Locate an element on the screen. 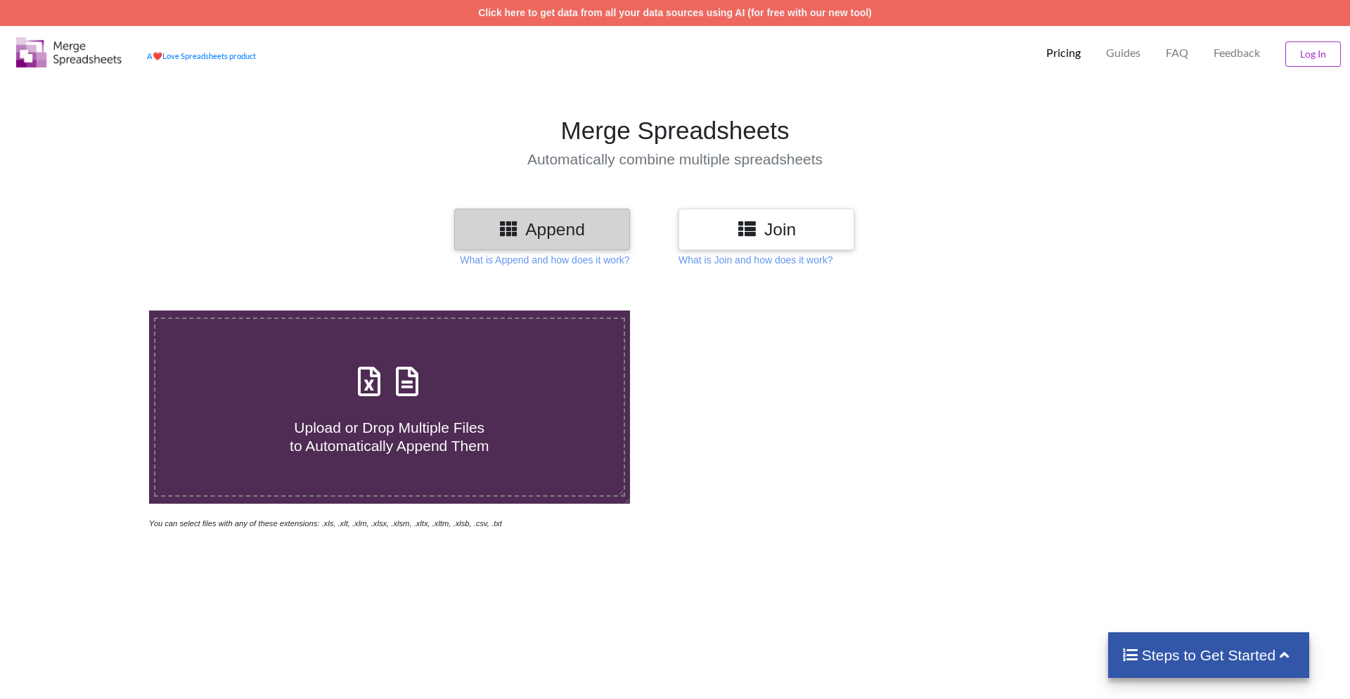 The width and height of the screenshot is (1350, 699). button: Log In is located at coordinates (1312, 54).